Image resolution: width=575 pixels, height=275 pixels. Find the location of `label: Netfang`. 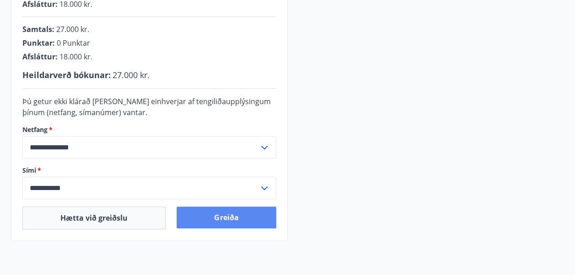

label: Netfang is located at coordinates (149, 130).